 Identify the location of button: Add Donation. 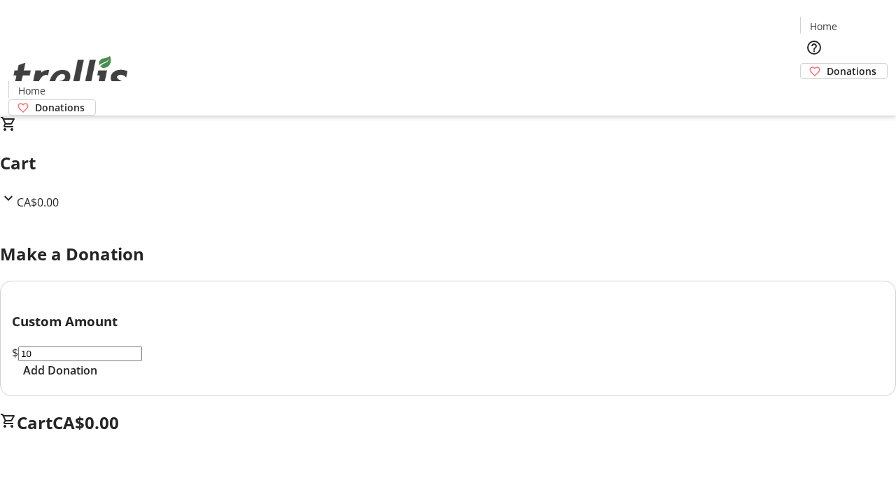
(60, 370).